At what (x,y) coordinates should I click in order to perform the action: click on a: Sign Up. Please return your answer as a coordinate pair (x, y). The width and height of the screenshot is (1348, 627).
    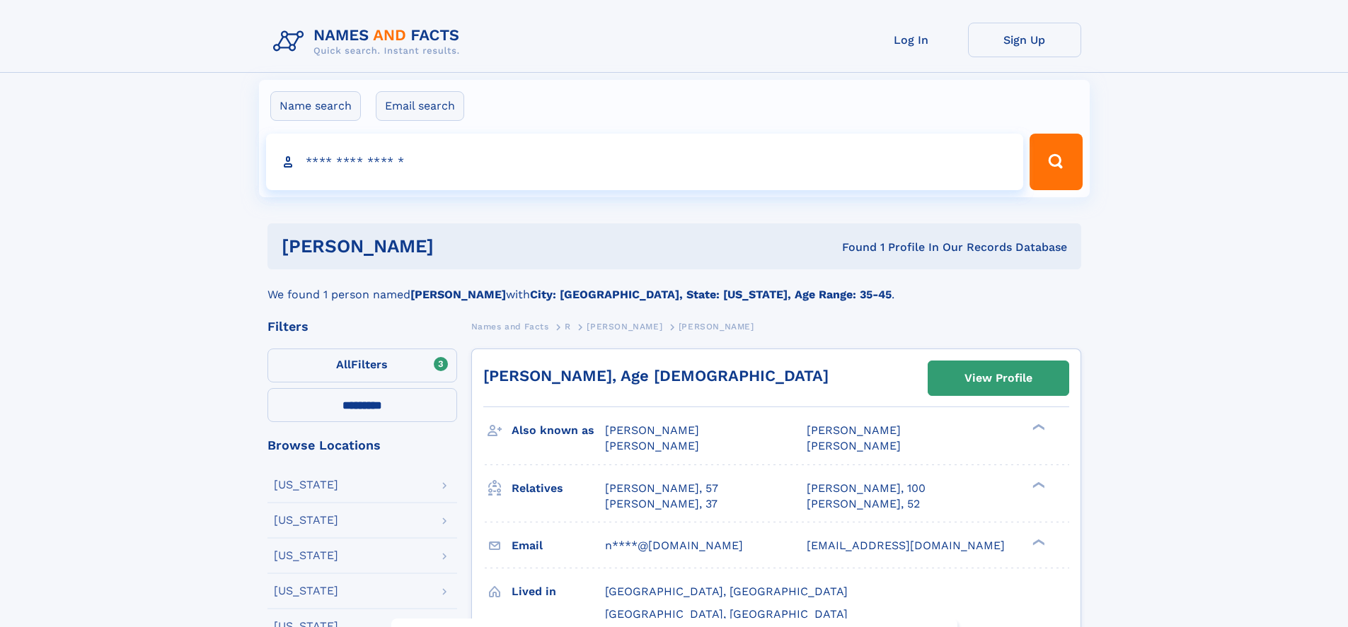
    Looking at the image, I should click on (1024, 40).